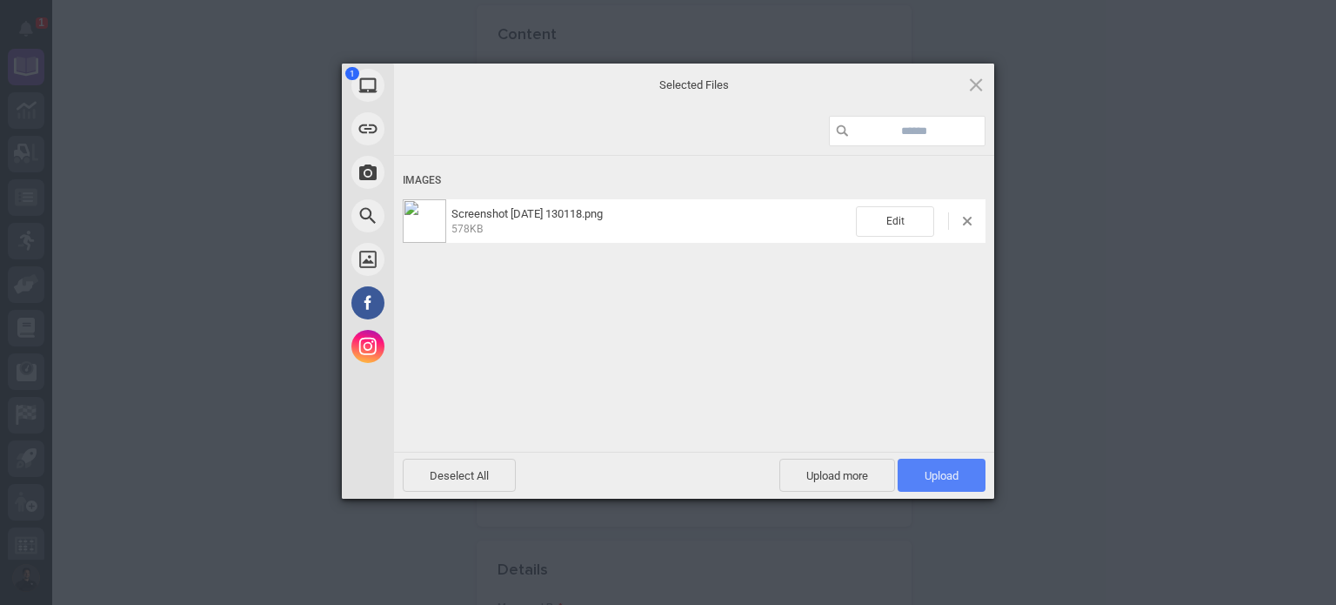 This screenshot has width=1336, height=605. I want to click on div: Unsplash, so click(446, 259).